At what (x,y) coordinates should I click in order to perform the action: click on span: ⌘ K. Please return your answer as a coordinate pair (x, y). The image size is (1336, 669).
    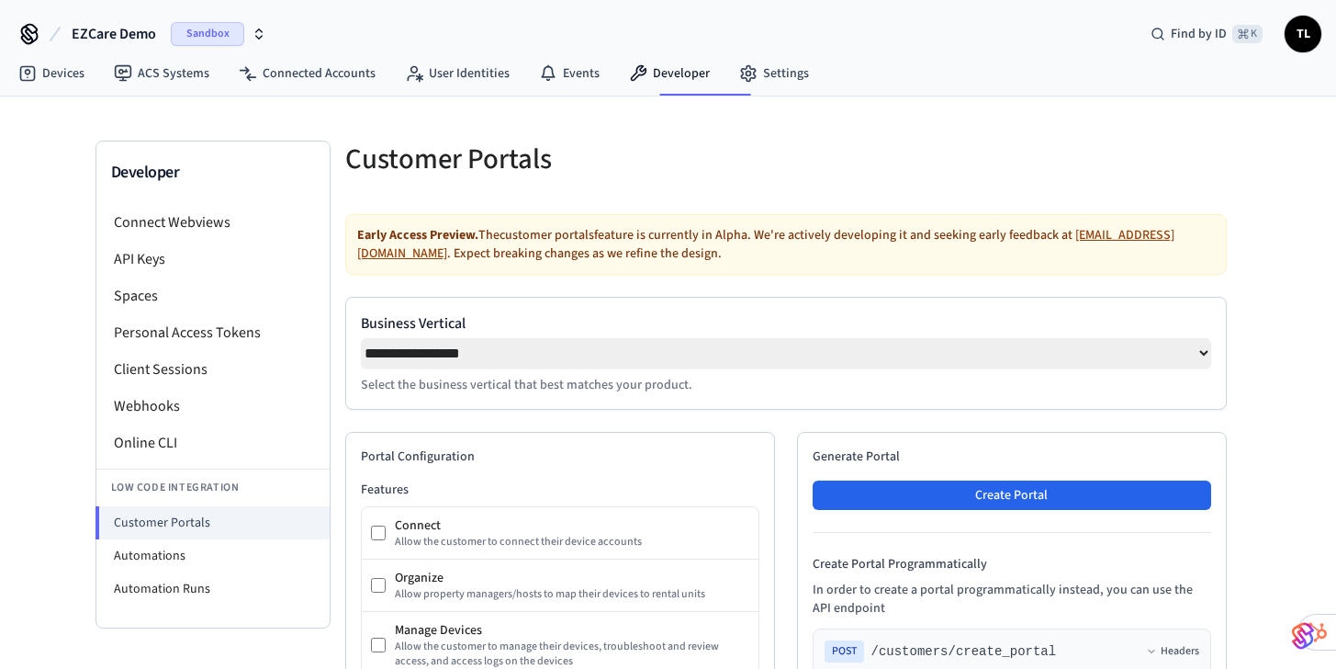
    Looking at the image, I should click on (1247, 34).